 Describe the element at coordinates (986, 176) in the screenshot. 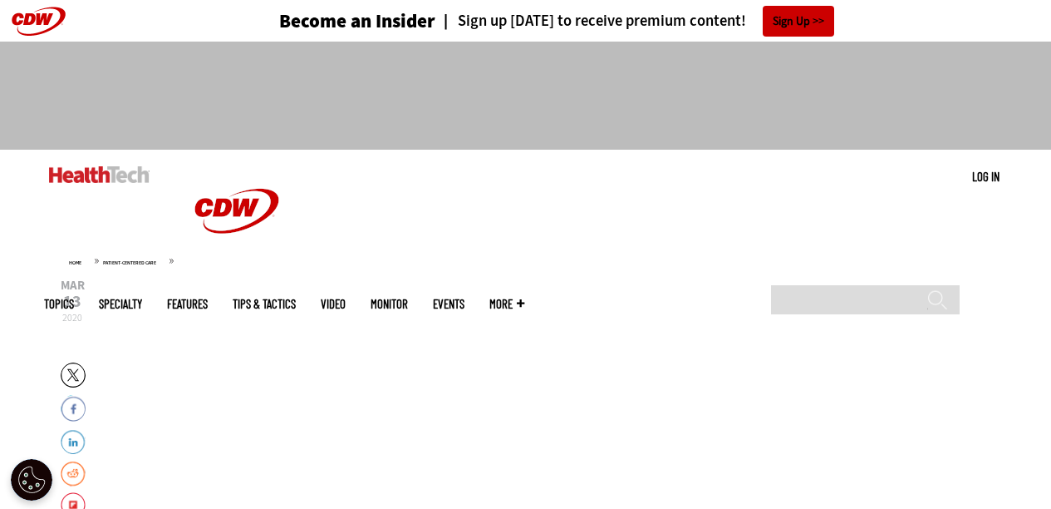

I see `a: Log in` at that location.